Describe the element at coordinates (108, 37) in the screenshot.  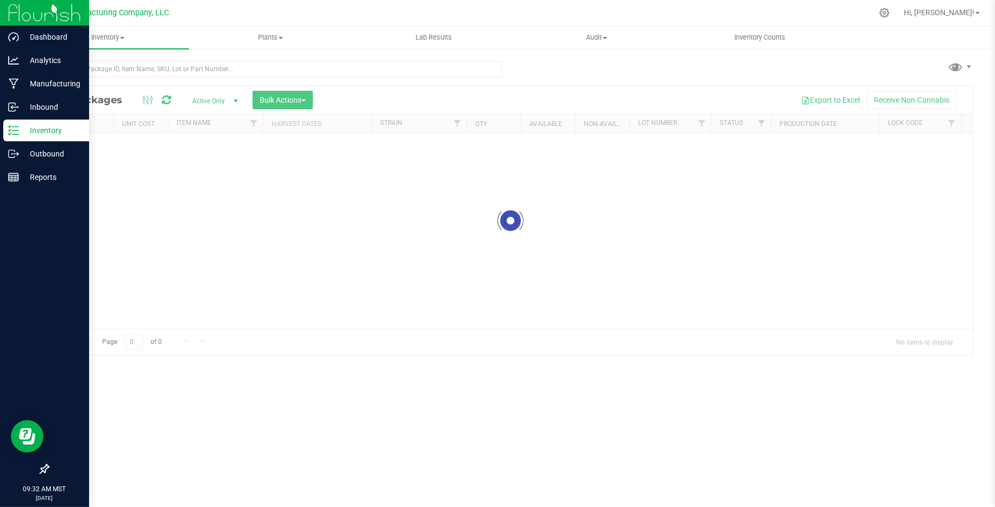
I see `span: Inventory` at that location.